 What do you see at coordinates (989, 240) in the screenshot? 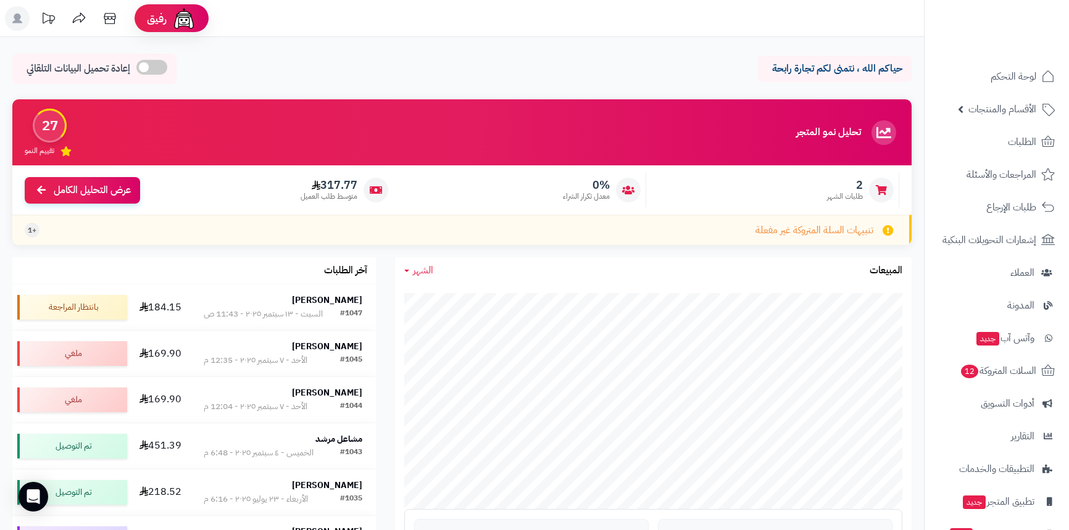
I see `span: إشعارات التحويلات البنكية` at bounding box center [989, 240].